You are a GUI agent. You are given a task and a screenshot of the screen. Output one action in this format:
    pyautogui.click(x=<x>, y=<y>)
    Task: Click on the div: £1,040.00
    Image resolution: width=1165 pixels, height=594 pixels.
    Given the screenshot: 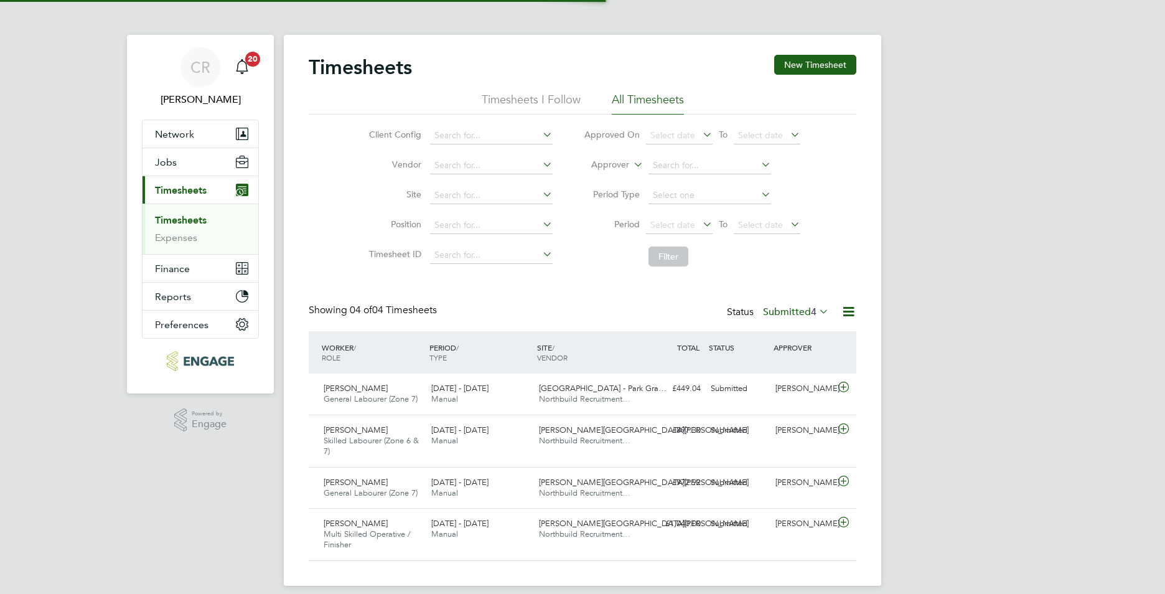 What is the action you would take?
    pyautogui.click(x=674, y=523)
    